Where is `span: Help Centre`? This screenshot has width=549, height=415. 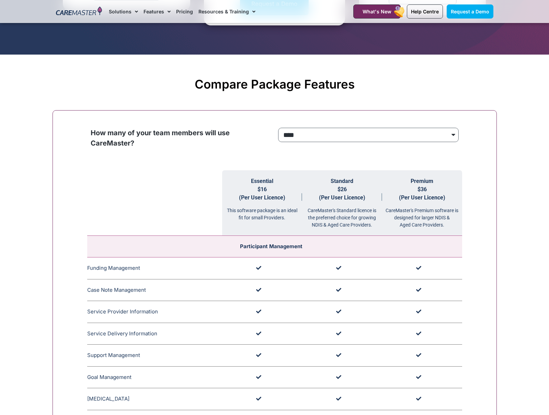
span: Help Centre is located at coordinates (425, 11).